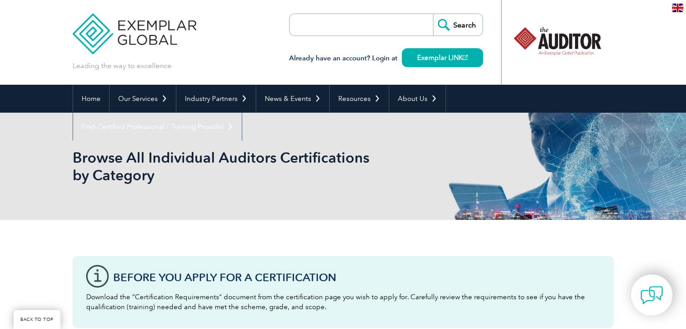 The width and height of the screenshot is (686, 329). Describe the element at coordinates (91, 99) in the screenshot. I see `a: Home` at that location.